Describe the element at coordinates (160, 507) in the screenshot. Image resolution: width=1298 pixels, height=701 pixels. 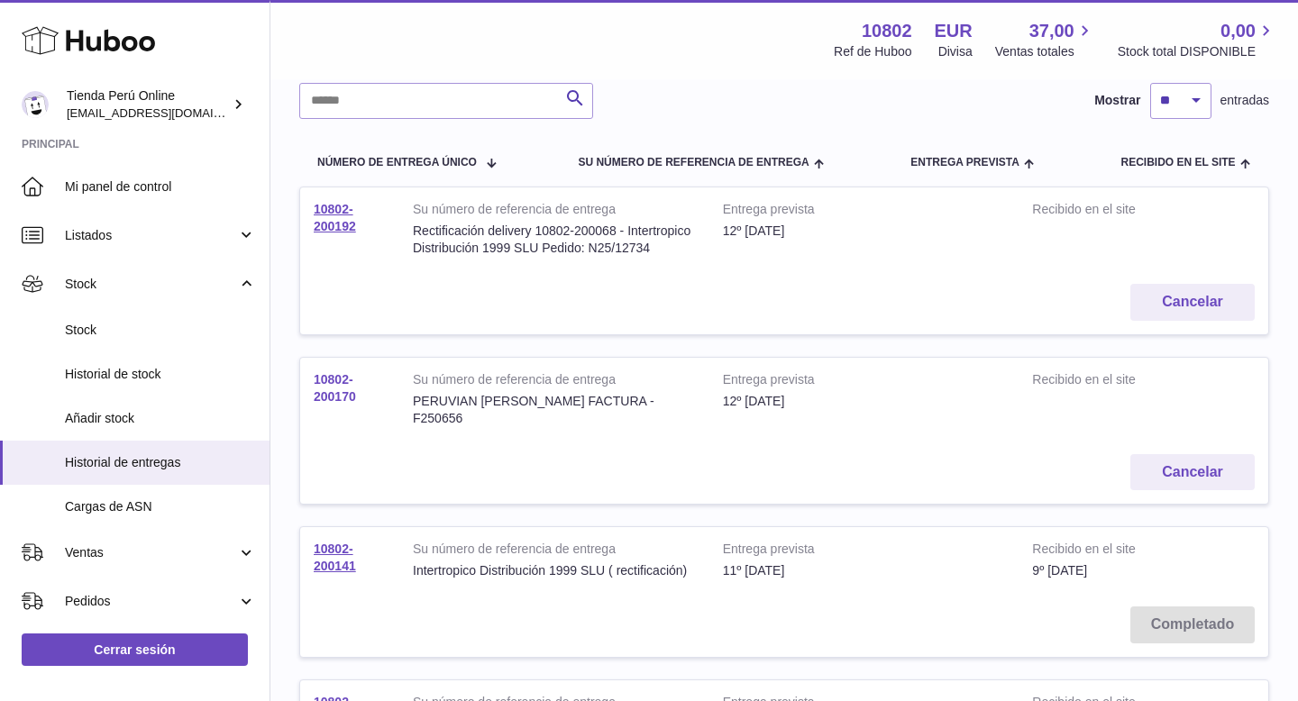
I see `span: Cargas de ASN` at that location.